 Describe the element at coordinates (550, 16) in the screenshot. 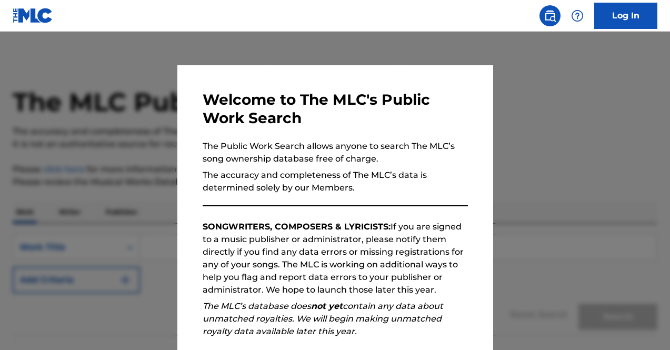

I see `img: search` at that location.